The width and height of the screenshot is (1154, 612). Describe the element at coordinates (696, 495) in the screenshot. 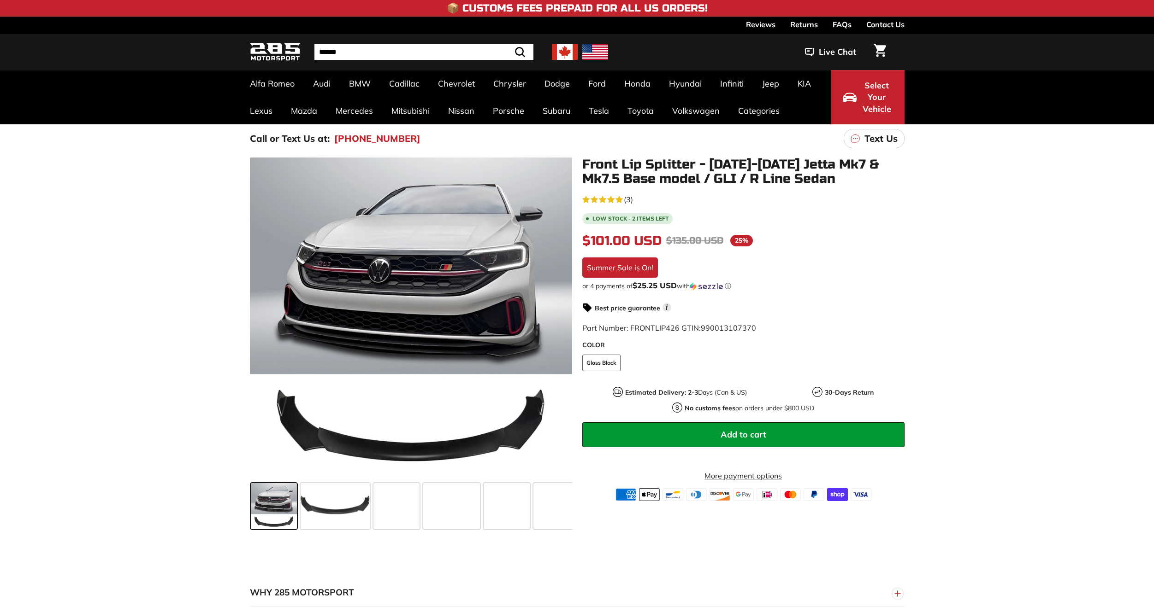

I see `img: diners_club` at that location.